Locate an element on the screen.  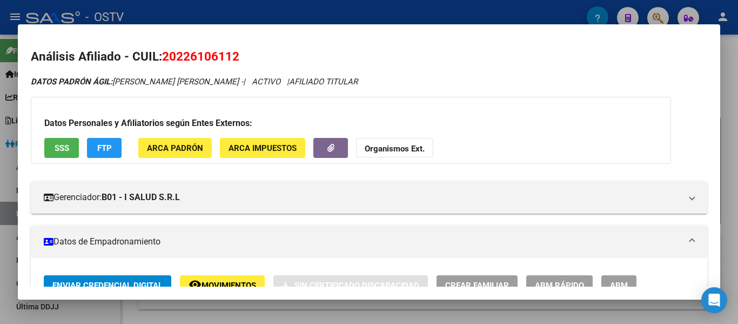
h2: Análisis Afiliado - CUIL: is located at coordinates (369, 57).